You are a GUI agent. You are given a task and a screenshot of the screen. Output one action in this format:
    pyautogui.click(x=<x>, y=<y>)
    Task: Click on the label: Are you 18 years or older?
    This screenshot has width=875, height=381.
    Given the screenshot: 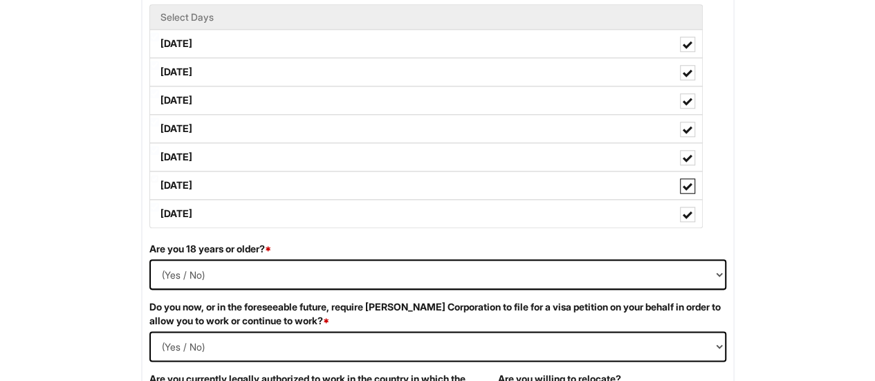 What is the action you would take?
    pyautogui.click(x=210, y=249)
    